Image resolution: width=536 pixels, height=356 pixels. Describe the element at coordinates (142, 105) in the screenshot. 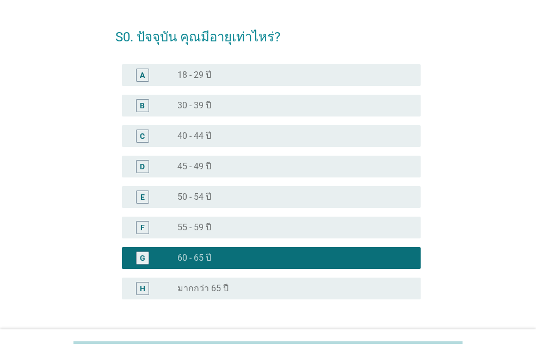

I see `div: B` at that location.